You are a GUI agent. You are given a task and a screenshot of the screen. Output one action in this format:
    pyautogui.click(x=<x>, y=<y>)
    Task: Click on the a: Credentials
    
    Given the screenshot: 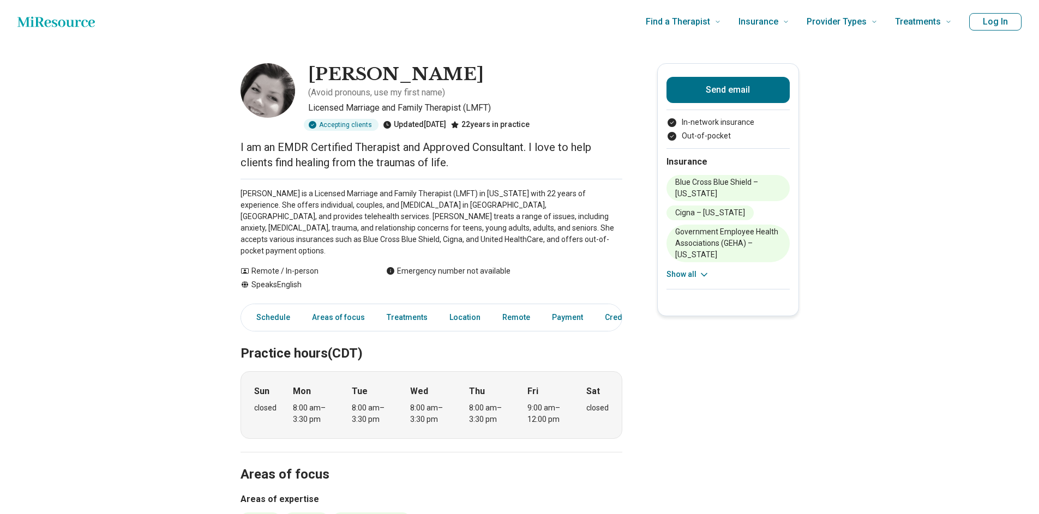 What is the action you would take?
    pyautogui.click(x=629, y=317)
    